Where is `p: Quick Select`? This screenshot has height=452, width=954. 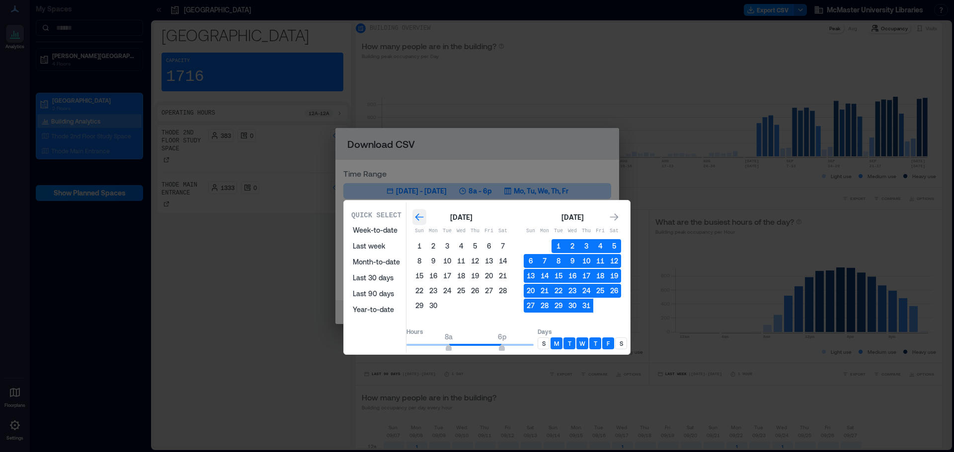
p: Quick Select is located at coordinates (376, 216).